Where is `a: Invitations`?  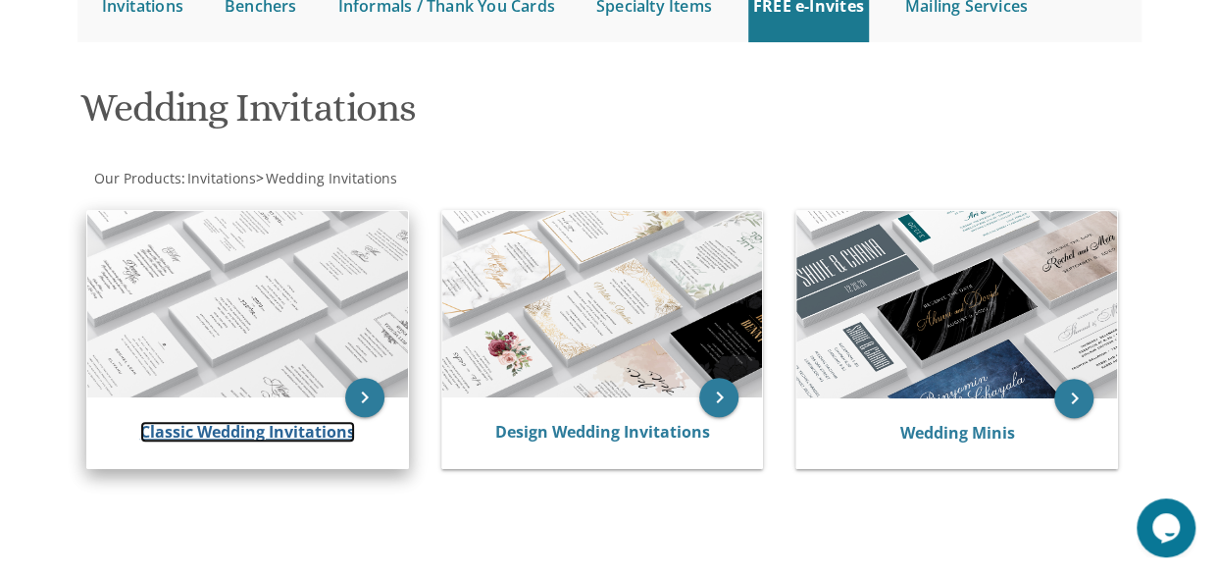 a: Invitations is located at coordinates (221, 178).